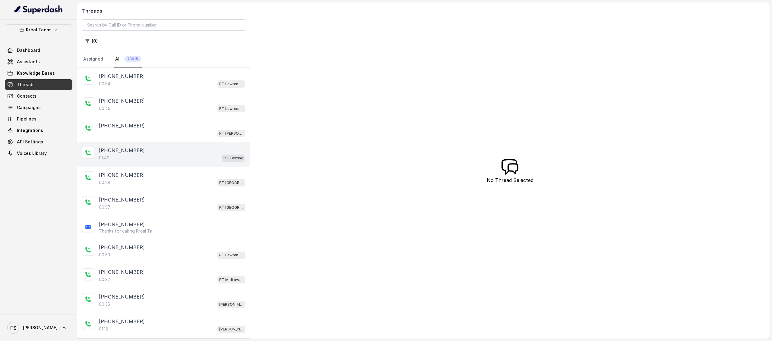 The image size is (772, 341). Describe the element at coordinates (13, 328) in the screenshot. I see `text: FS` at that location.